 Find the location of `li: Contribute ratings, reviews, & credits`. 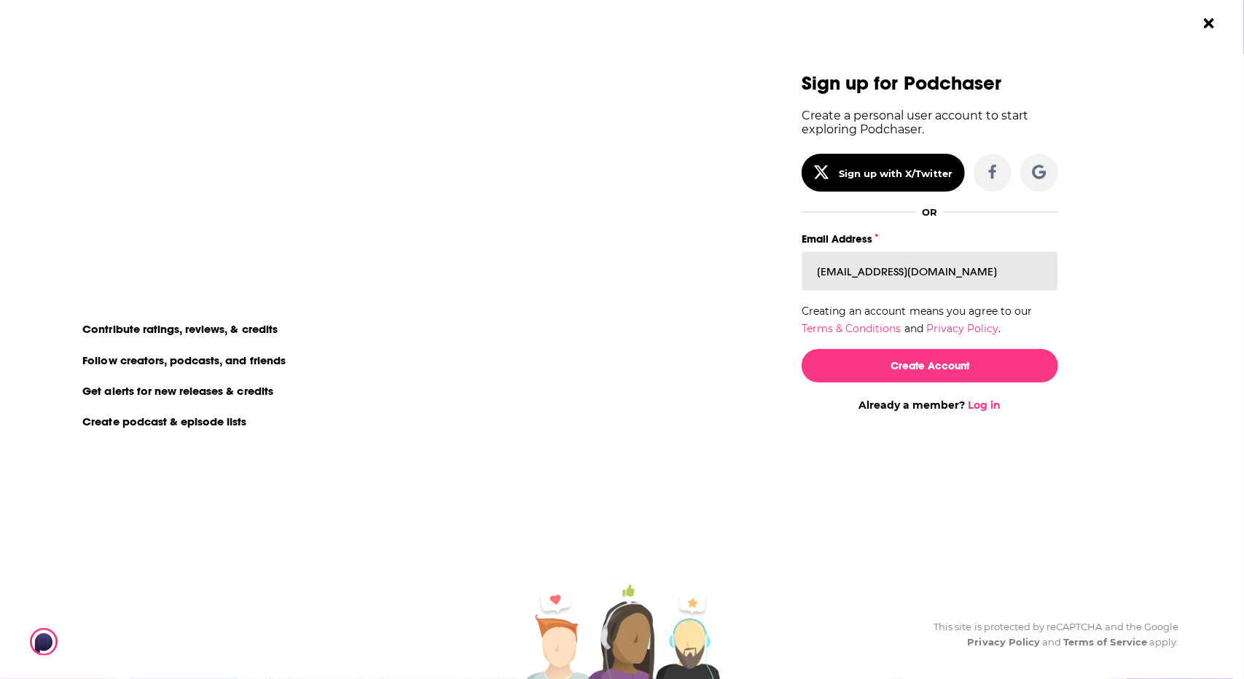

li: Contribute ratings, reviews, & credits is located at coordinates (181, 329).